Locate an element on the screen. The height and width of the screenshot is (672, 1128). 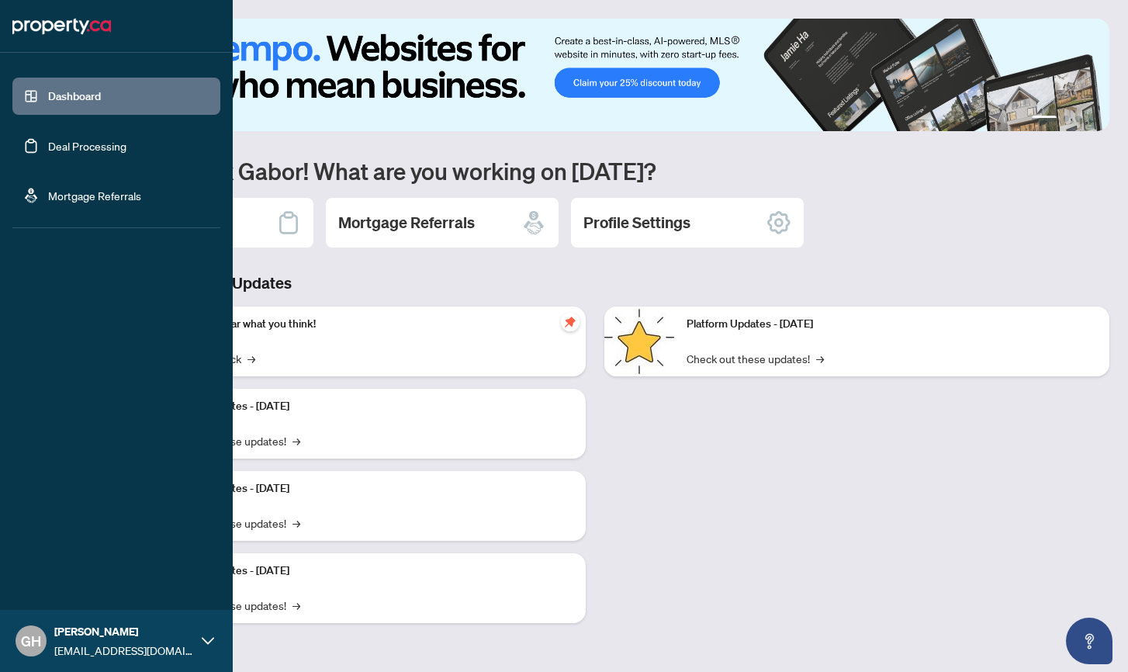
h3: Brokerage & Industry Updates is located at coordinates (595, 283).